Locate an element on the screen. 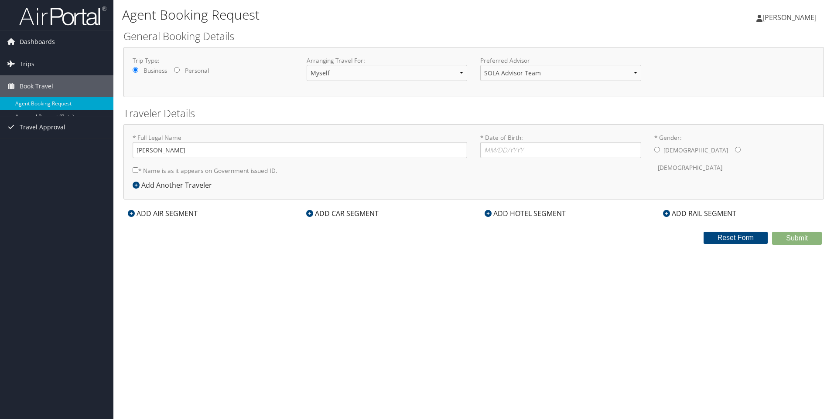 Image resolution: width=834 pixels, height=419 pixels. div: ADD AIR SEGMENT is located at coordinates (163, 214).